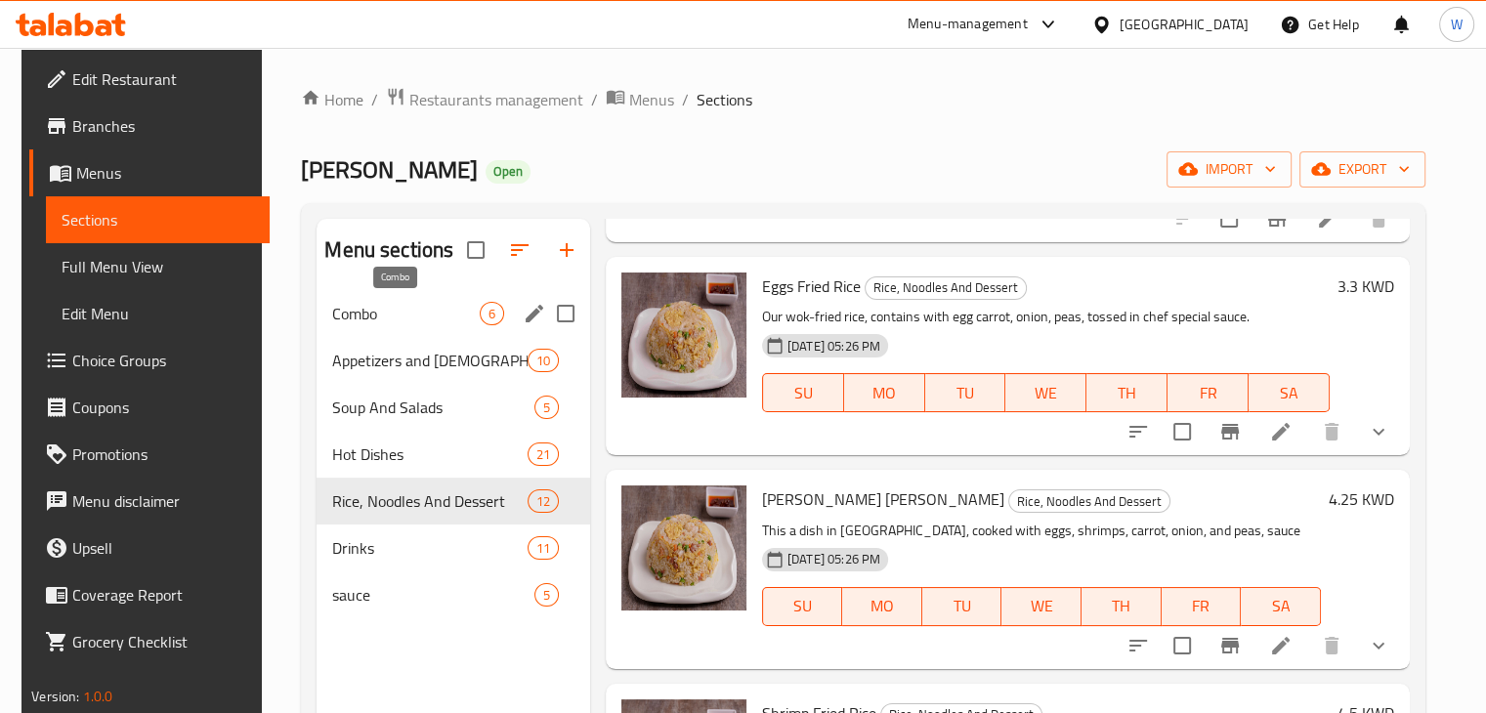 This screenshot has height=713, width=1486. Describe the element at coordinates (1362, 169) in the screenshot. I see `button: export` at that location.